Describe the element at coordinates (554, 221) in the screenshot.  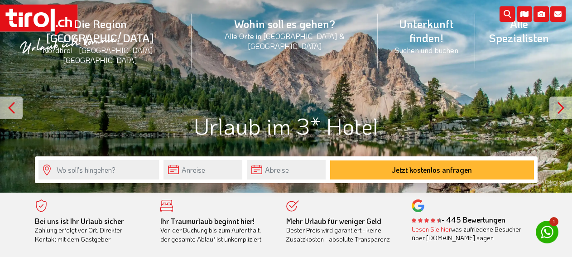
I see `span: 1` at that location.